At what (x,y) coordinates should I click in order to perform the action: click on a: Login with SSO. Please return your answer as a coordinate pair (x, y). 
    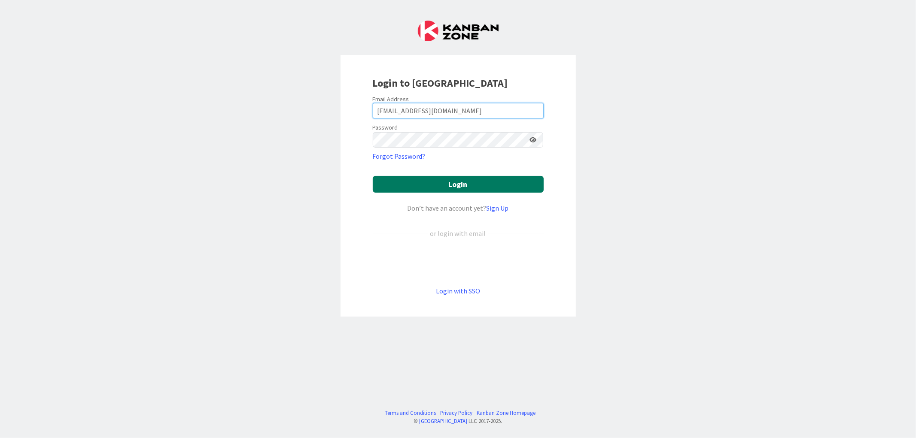
    Looking at the image, I should click on (458, 291).